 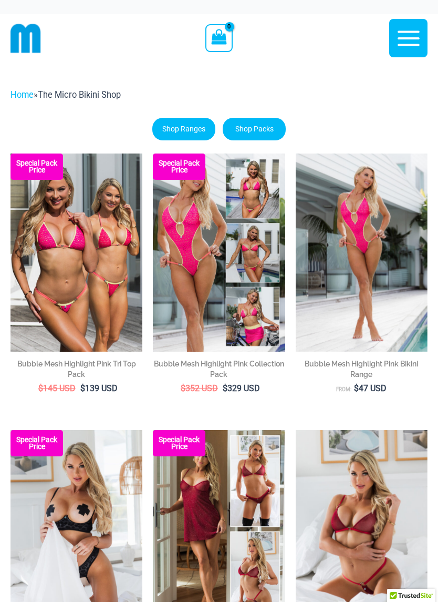 I want to click on bdi: 139 USD, so click(x=99, y=388).